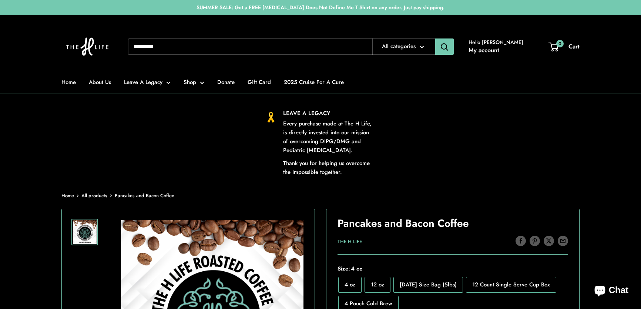 This screenshot has height=309, width=641. What do you see at coordinates (511, 285) in the screenshot?
I see `label: 12 Count Single Serve Cup Box` at bounding box center [511, 285].